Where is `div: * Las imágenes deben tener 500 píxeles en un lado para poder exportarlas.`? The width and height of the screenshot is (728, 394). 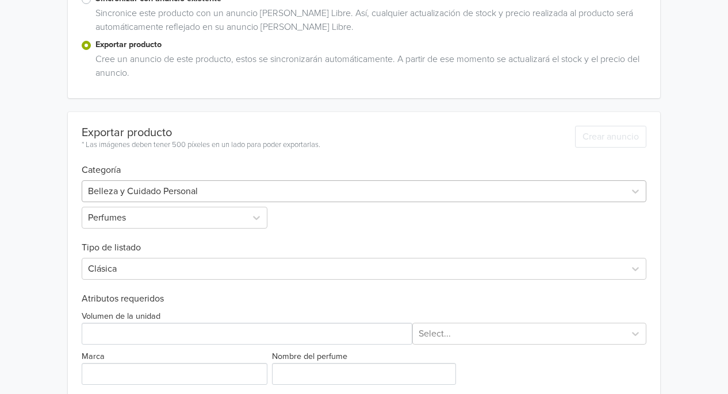 div: * Las imágenes deben tener 500 píxeles en un lado para poder exportarlas. is located at coordinates (201, 145).